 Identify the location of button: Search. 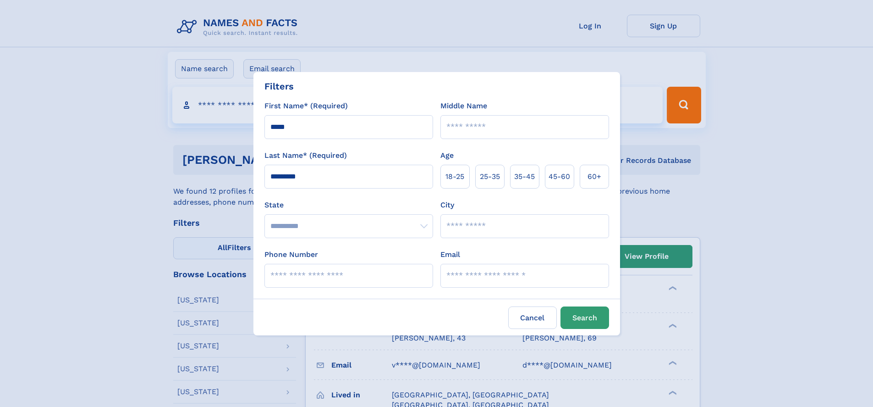
(585, 317).